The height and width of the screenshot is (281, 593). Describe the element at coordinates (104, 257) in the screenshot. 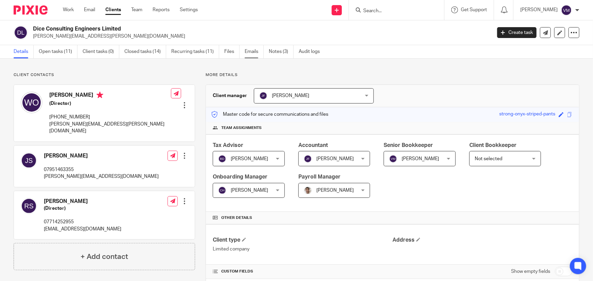

I see `h4: + Add contact` at that location.